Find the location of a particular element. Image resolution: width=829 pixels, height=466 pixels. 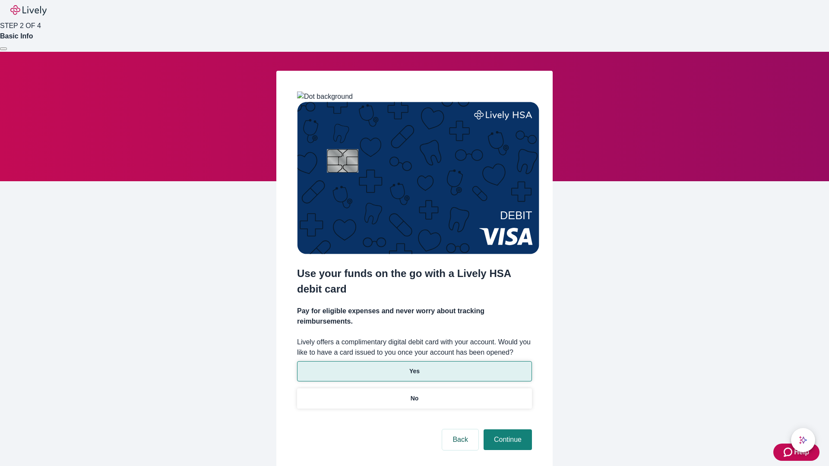

button: No is located at coordinates (414, 398).